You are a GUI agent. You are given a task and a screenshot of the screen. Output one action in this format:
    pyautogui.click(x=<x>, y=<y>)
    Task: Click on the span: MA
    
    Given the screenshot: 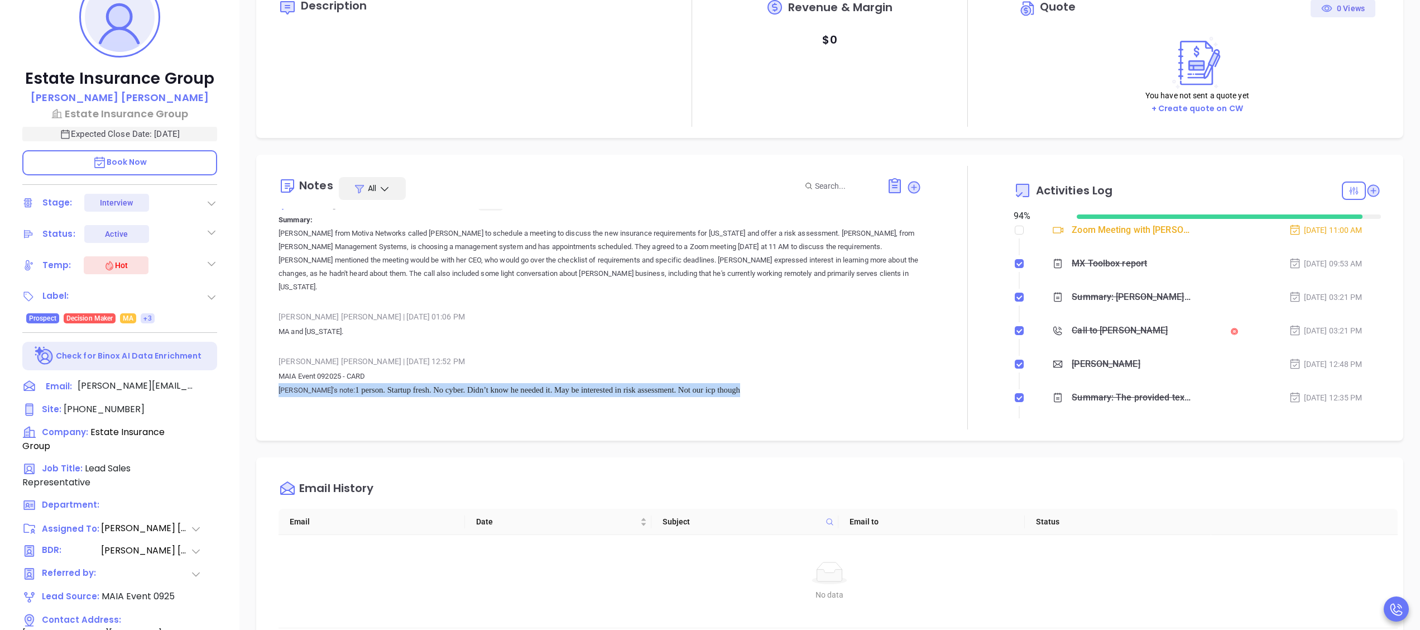 What is the action you would take?
    pyautogui.click(x=128, y=318)
    